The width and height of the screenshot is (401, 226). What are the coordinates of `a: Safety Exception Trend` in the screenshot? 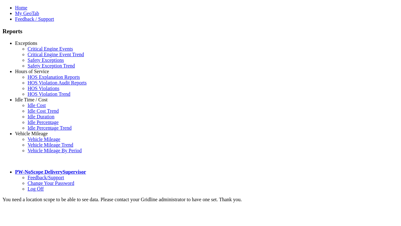 It's located at (51, 66).